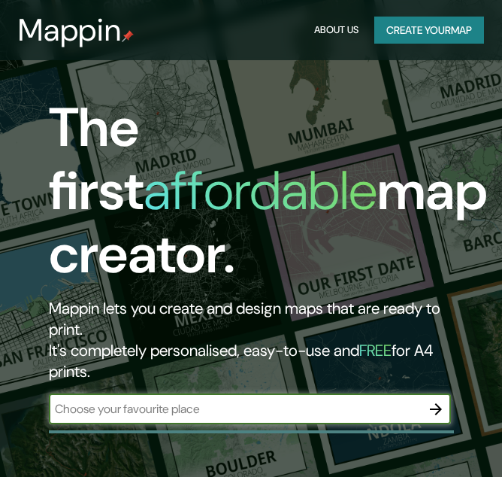  Describe the element at coordinates (336, 30) in the screenshot. I see `button: About Us` at that location.